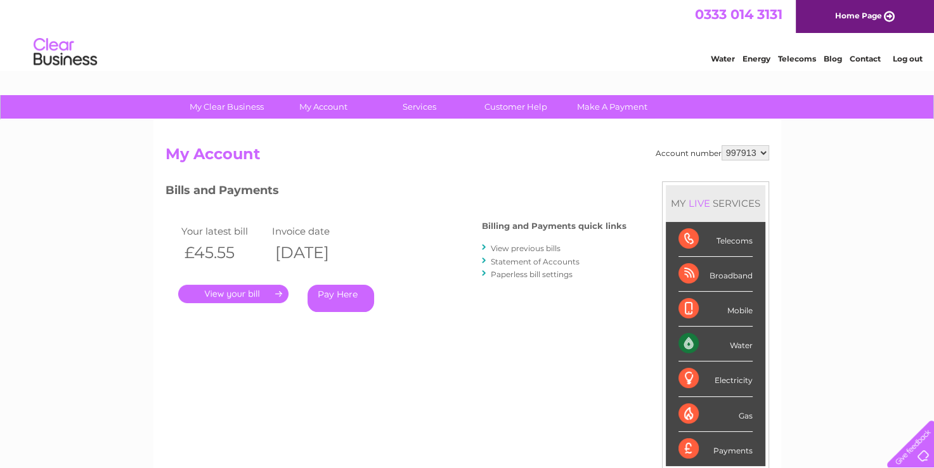 This screenshot has width=934, height=468. Describe the element at coordinates (716, 309) in the screenshot. I see `div: Mobile` at that location.